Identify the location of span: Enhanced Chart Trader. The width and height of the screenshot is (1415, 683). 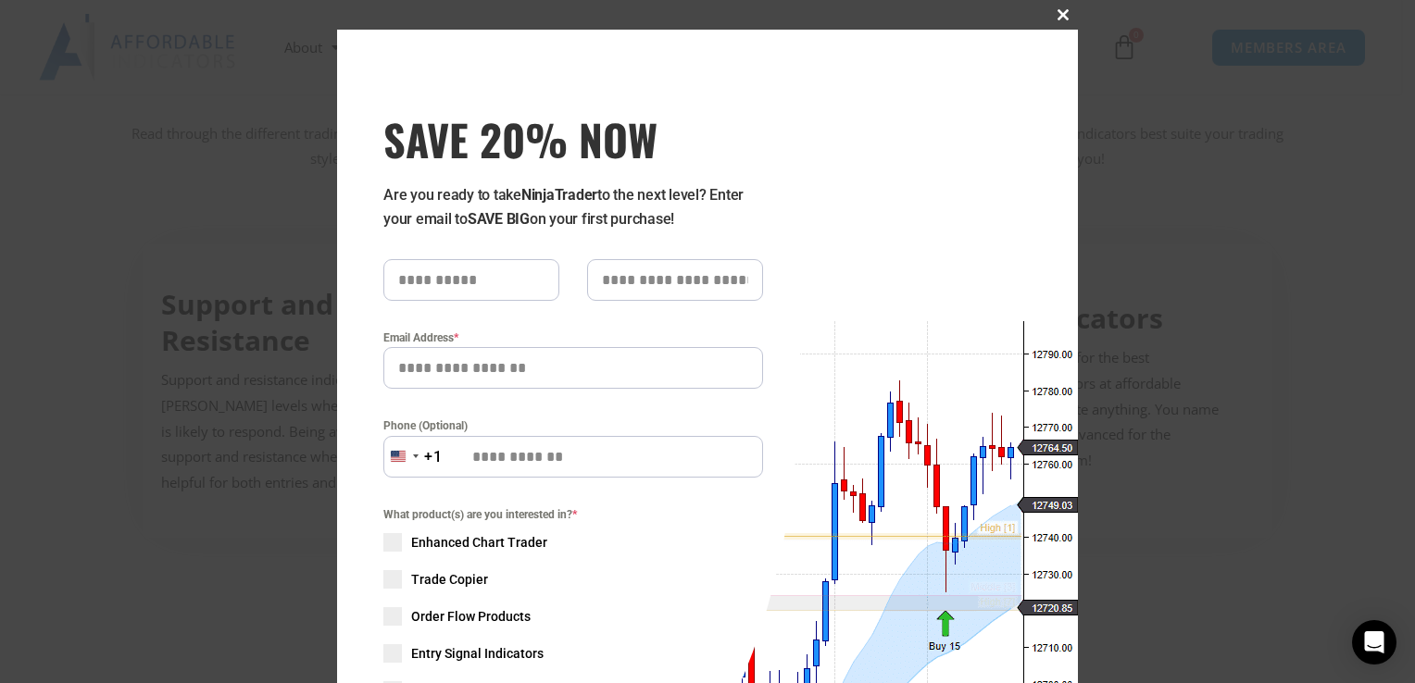
(479, 543).